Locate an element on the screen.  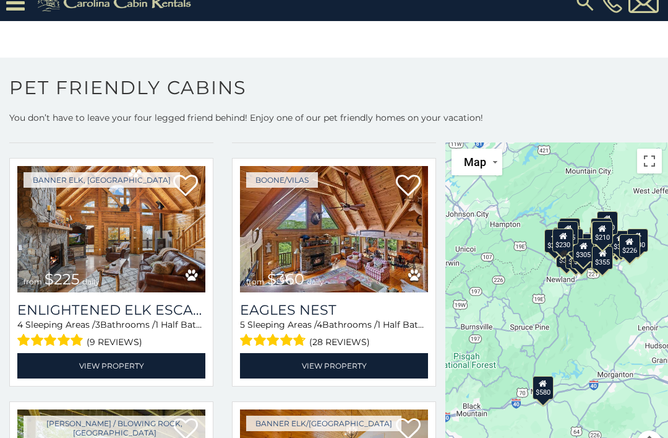
div: $305 is located at coordinates (584, 249).